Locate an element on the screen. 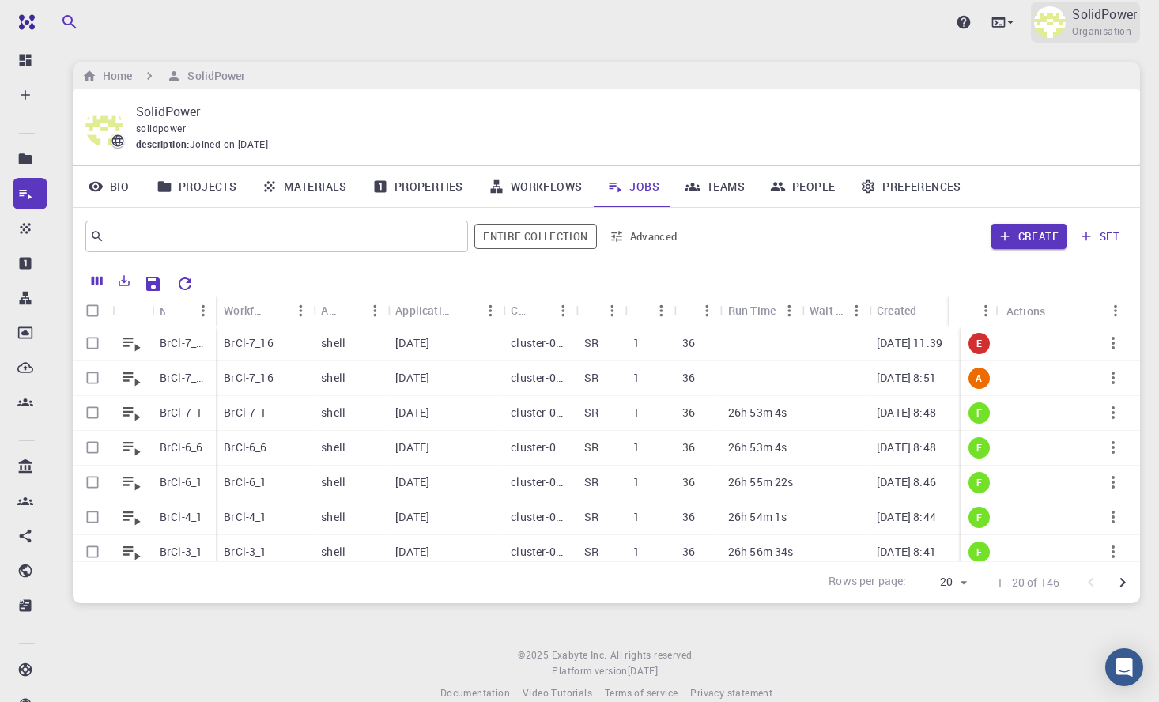 The width and height of the screenshot is (1159, 702). h6: SolidPower is located at coordinates (213, 76).